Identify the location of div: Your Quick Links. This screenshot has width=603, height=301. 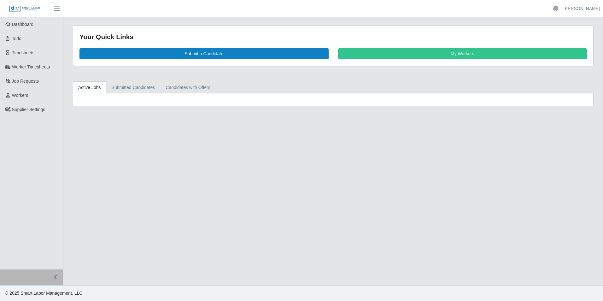
(333, 37).